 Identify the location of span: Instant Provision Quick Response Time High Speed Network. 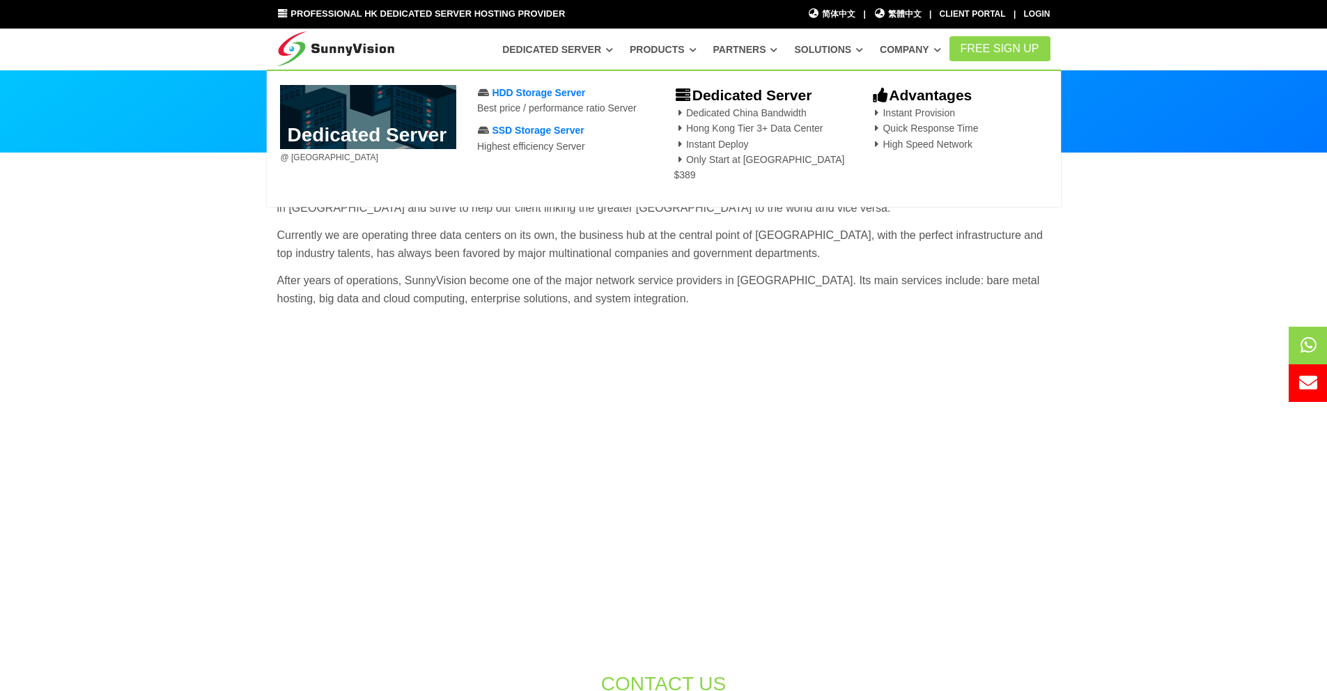
(924, 128).